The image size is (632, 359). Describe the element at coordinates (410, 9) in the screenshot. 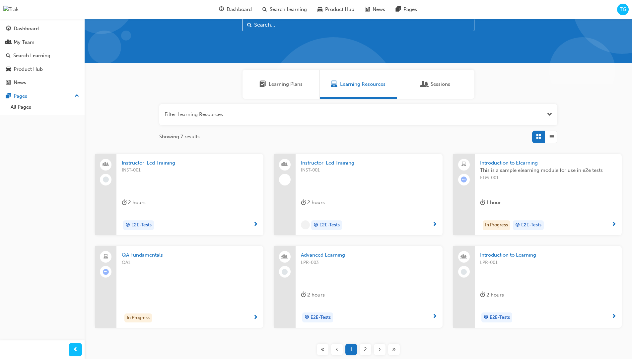

I see `span: Pages` at that location.